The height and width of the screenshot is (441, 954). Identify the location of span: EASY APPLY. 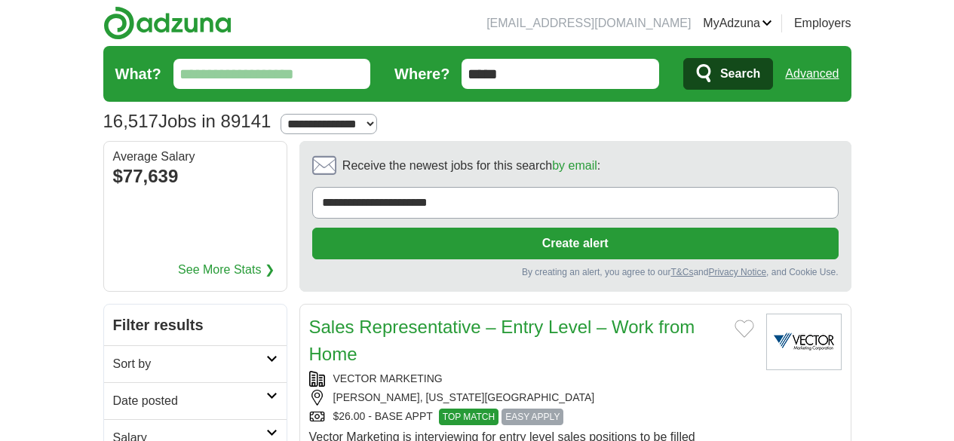
(532, 417).